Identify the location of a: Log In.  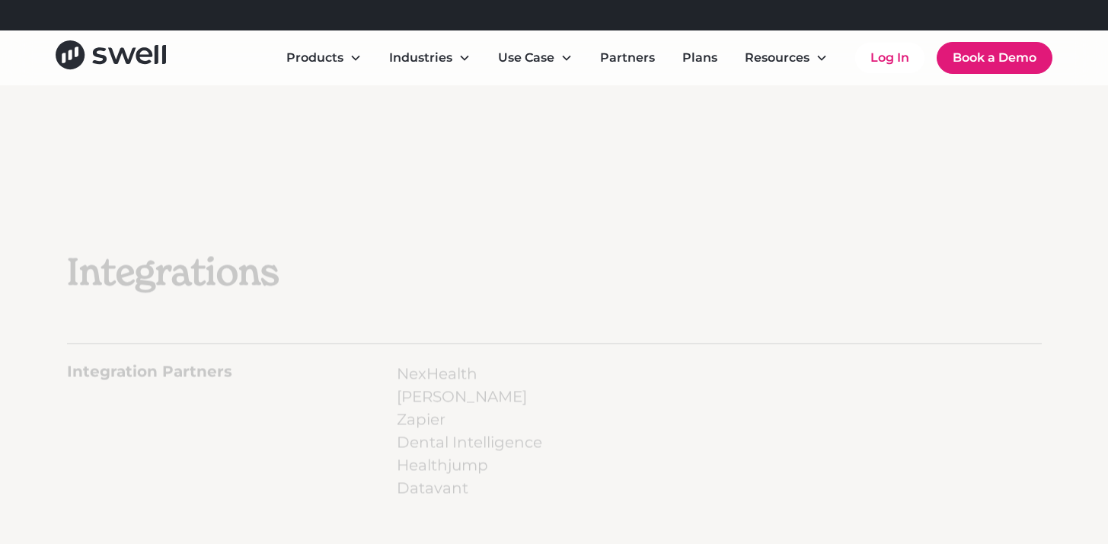
(889, 58).